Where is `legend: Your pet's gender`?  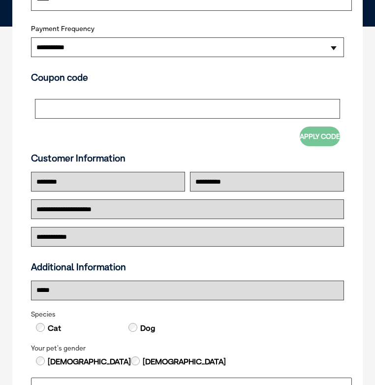 legend: Your pet's gender is located at coordinates (187, 348).